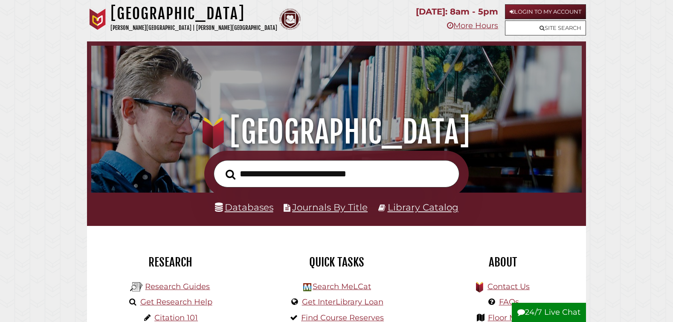 This screenshot has width=673, height=322. Describe the element at coordinates (473, 26) in the screenshot. I see `a: More Hours` at that location.